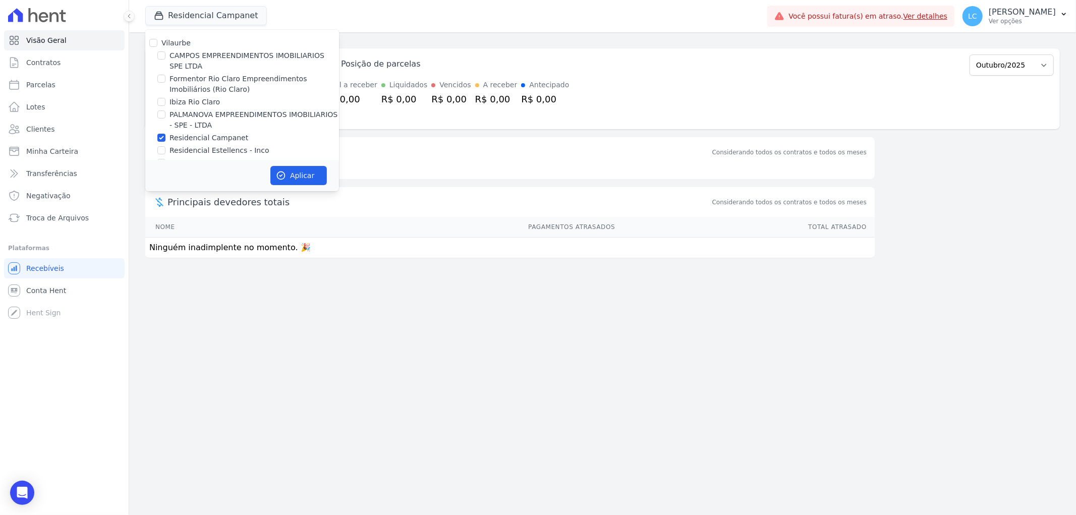  What do you see at coordinates (972, 16) in the screenshot?
I see `span: LC` at bounding box center [972, 16].